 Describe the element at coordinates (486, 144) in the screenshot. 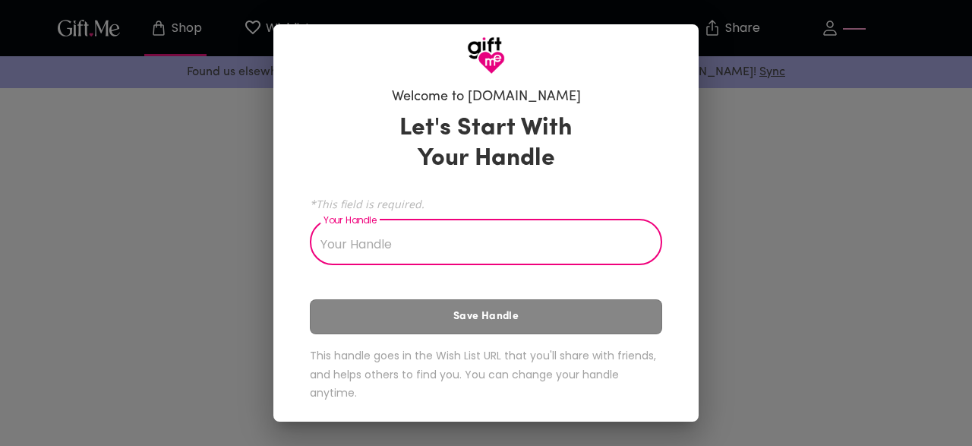

I see `h3: Let's Start With Your Handle` at that location.